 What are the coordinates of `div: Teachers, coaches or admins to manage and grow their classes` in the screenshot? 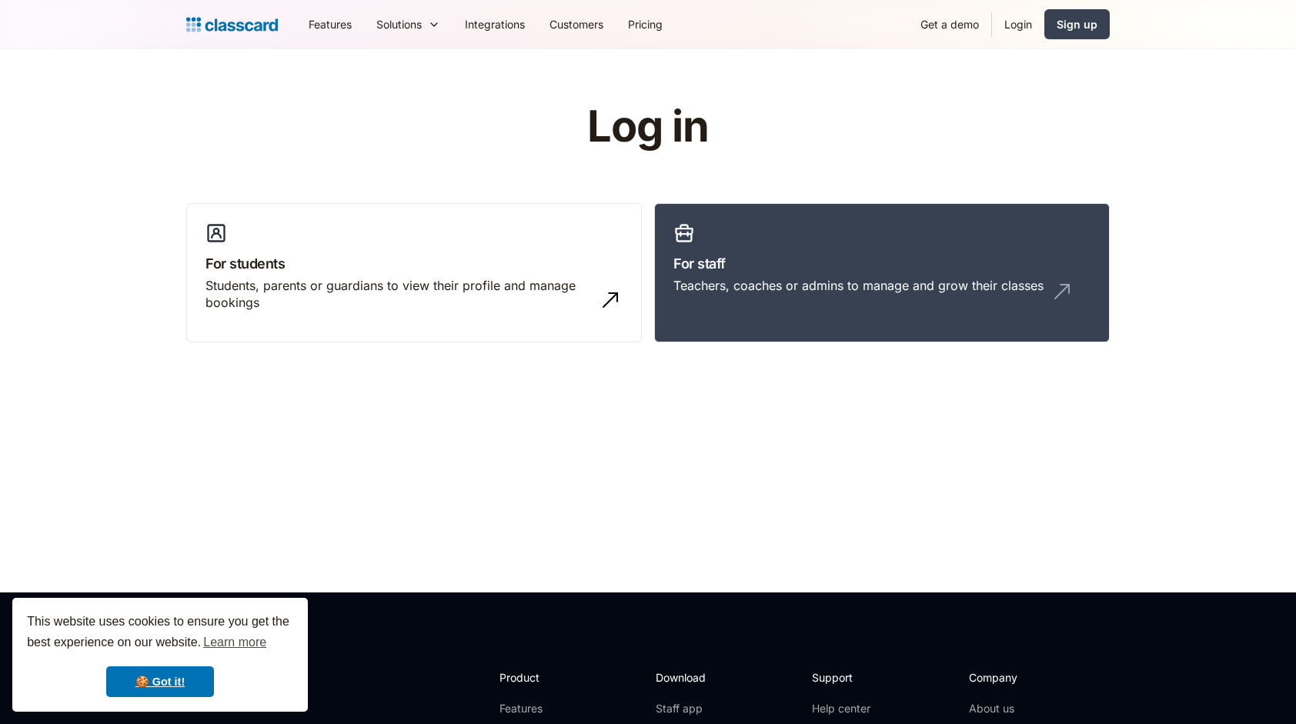 It's located at (858, 285).